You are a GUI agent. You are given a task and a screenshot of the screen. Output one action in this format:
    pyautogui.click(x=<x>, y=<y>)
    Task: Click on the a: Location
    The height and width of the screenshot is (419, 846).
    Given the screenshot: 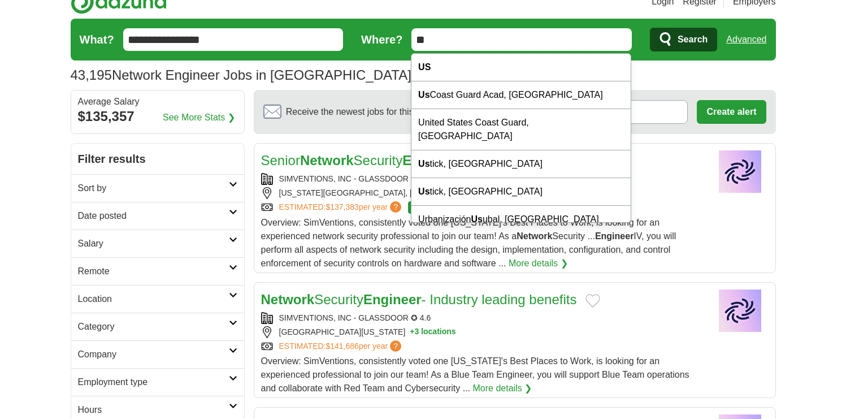 What is the action you would take?
    pyautogui.click(x=158, y=298)
    